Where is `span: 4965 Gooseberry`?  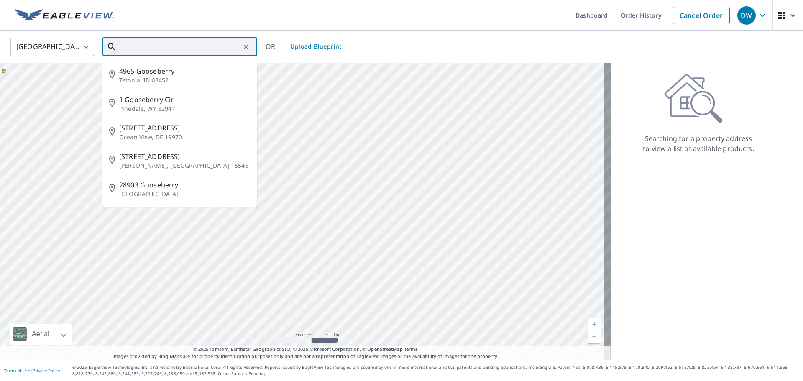
span: 4965 Gooseberry is located at coordinates (185, 71).